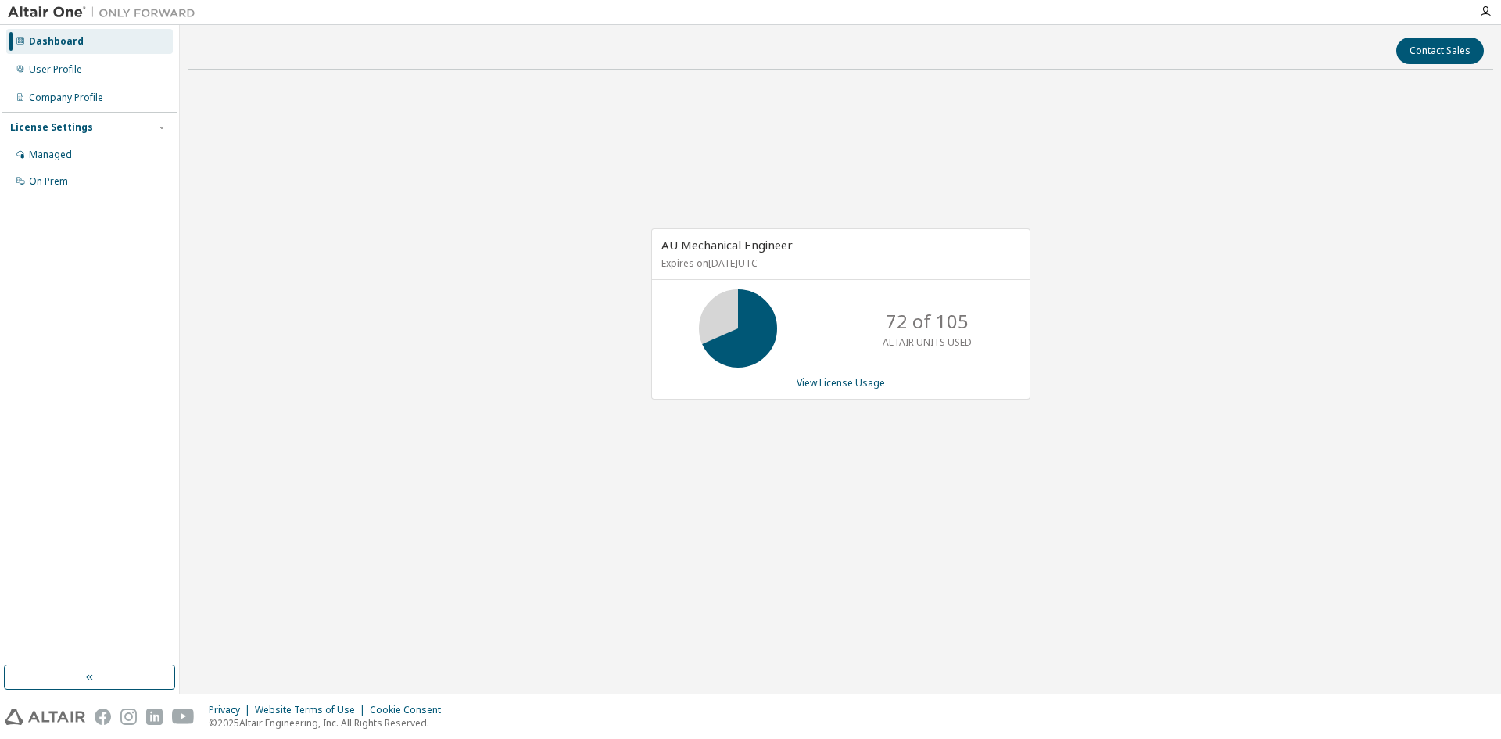 This screenshot has height=739, width=1501. What do you see at coordinates (840, 382) in the screenshot?
I see `a: View License Usage` at bounding box center [840, 382].